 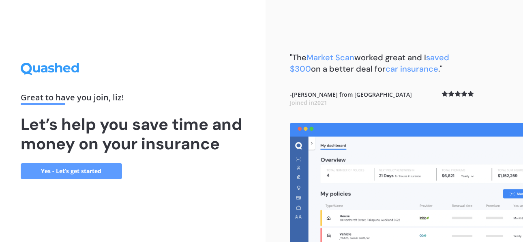 I want to click on div: Great to have you join , liz !, so click(x=133, y=99).